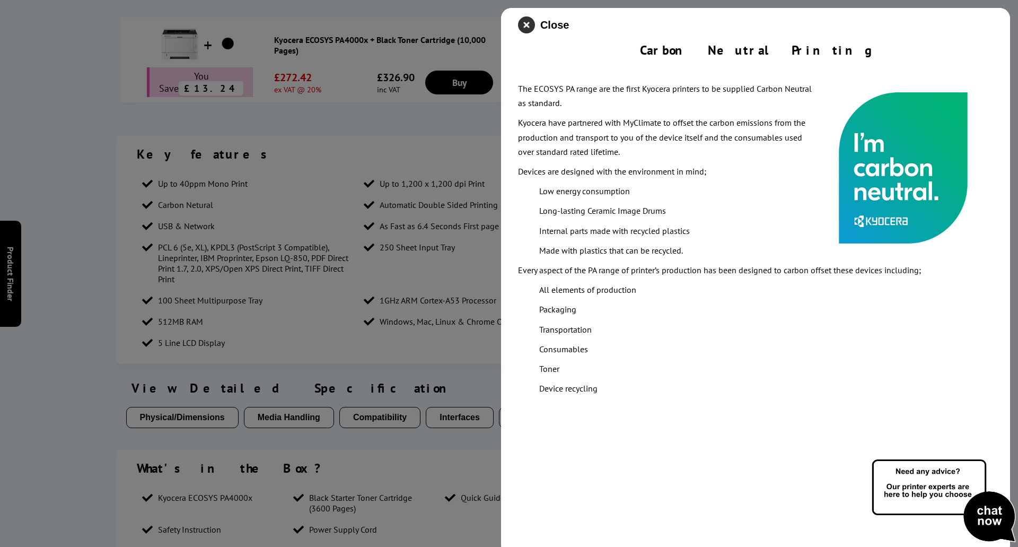 This screenshot has width=1018, height=547. I want to click on p: Every aspect of the PA range of printer’s production has been designed to carbon offset these dev..., so click(756, 270).